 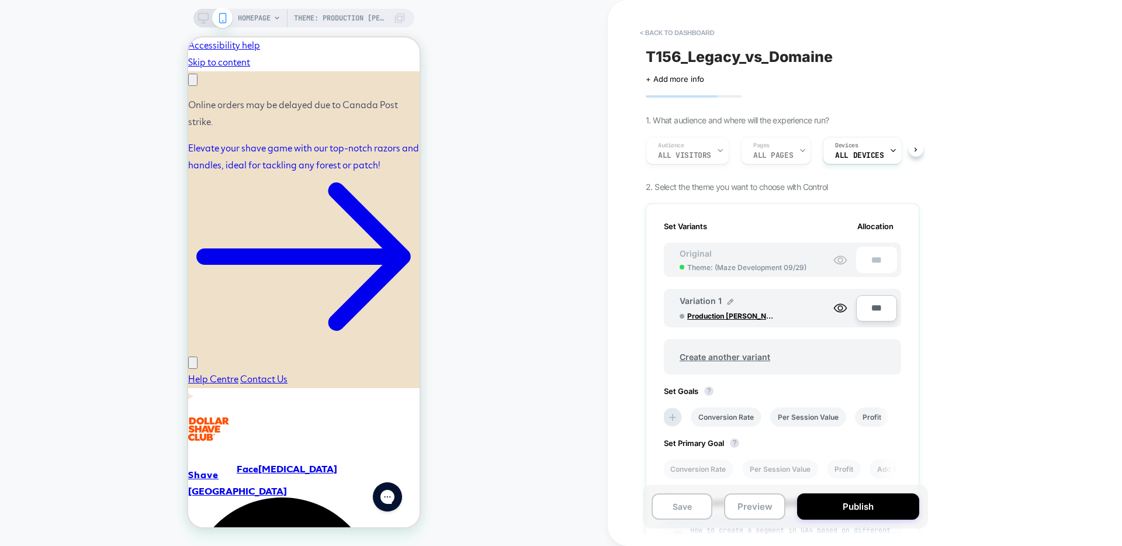 I want to click on button: < back to dashboard, so click(x=677, y=33).